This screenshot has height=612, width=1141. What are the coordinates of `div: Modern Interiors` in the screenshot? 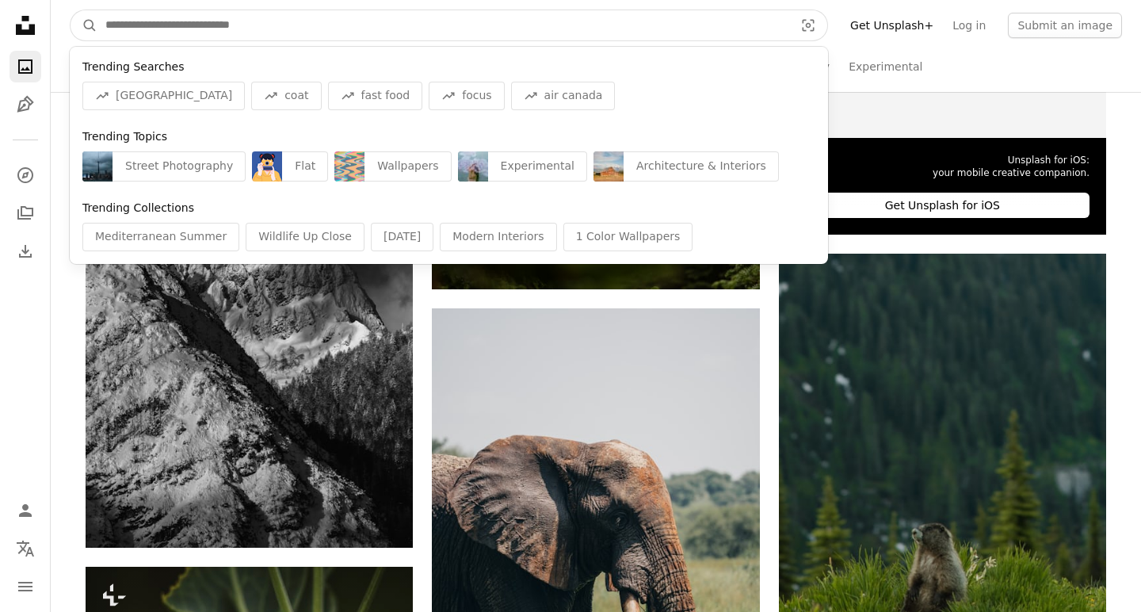 It's located at (498, 237).